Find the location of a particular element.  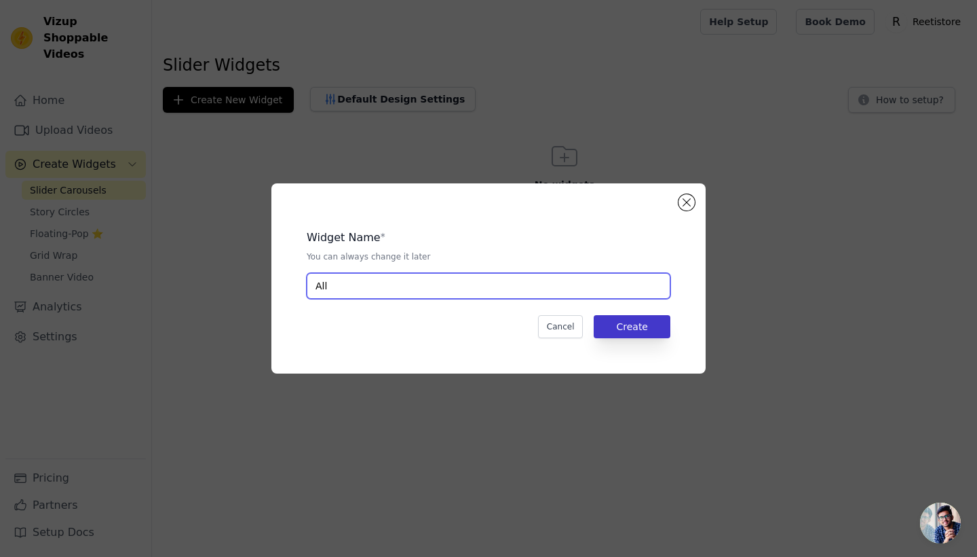

button: Create is located at coordinates (632, 326).